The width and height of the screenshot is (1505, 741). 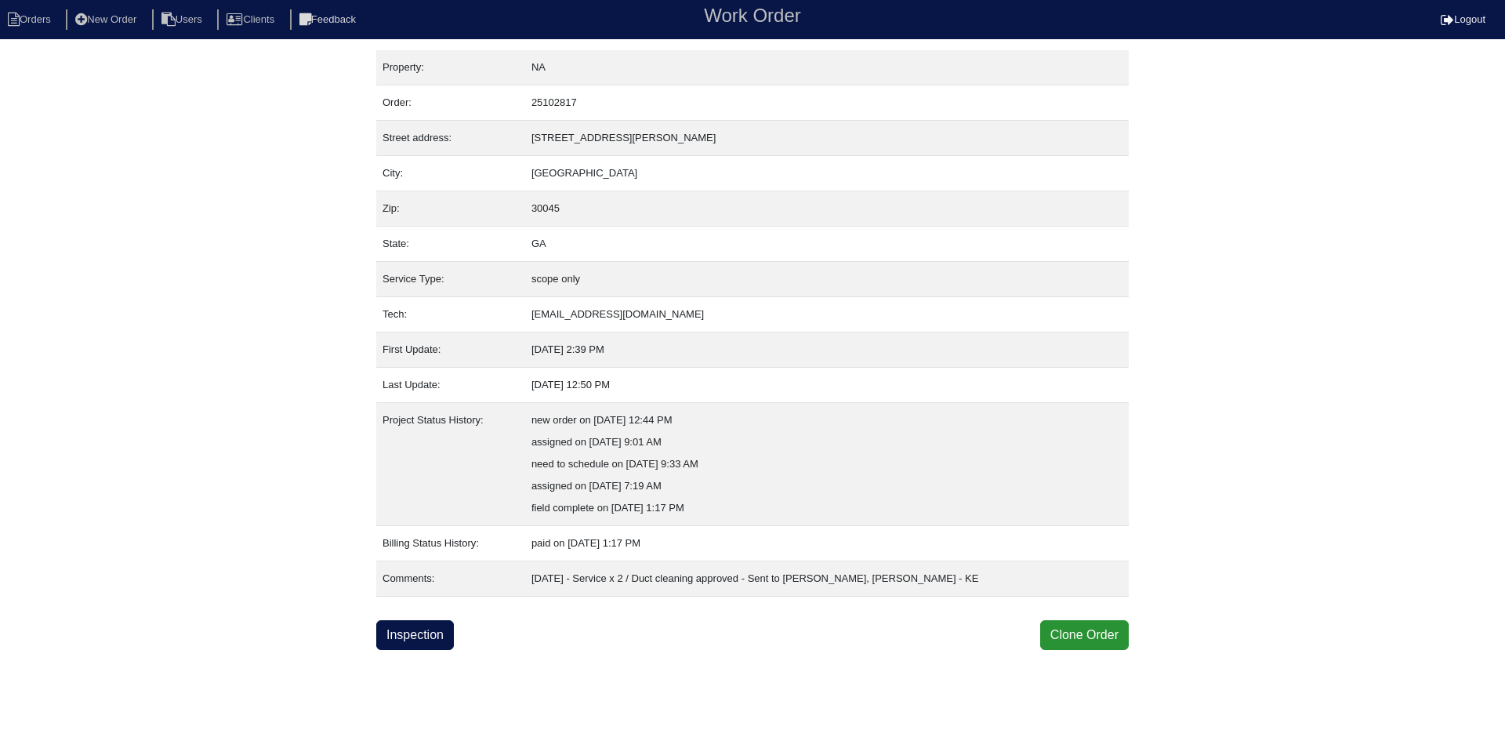 What do you see at coordinates (1084, 635) in the screenshot?
I see `button: Clone Order` at bounding box center [1084, 635].